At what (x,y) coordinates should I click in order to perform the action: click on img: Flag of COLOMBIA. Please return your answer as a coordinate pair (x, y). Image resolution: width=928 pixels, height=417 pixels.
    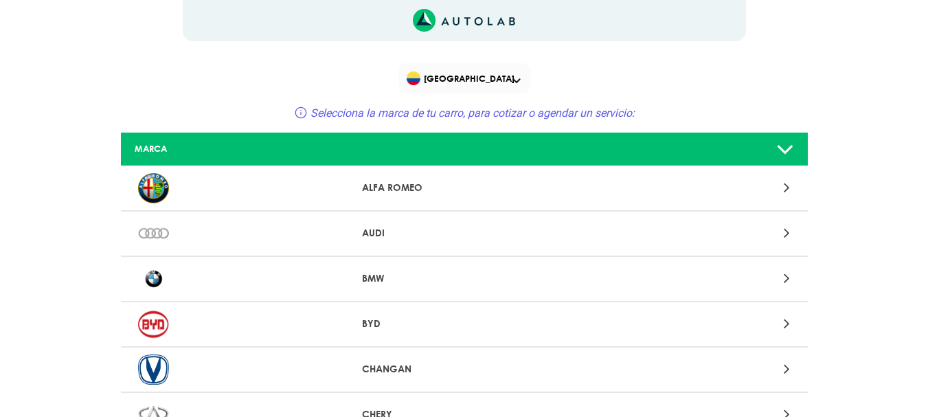
    Looking at the image, I should click on (414, 78).